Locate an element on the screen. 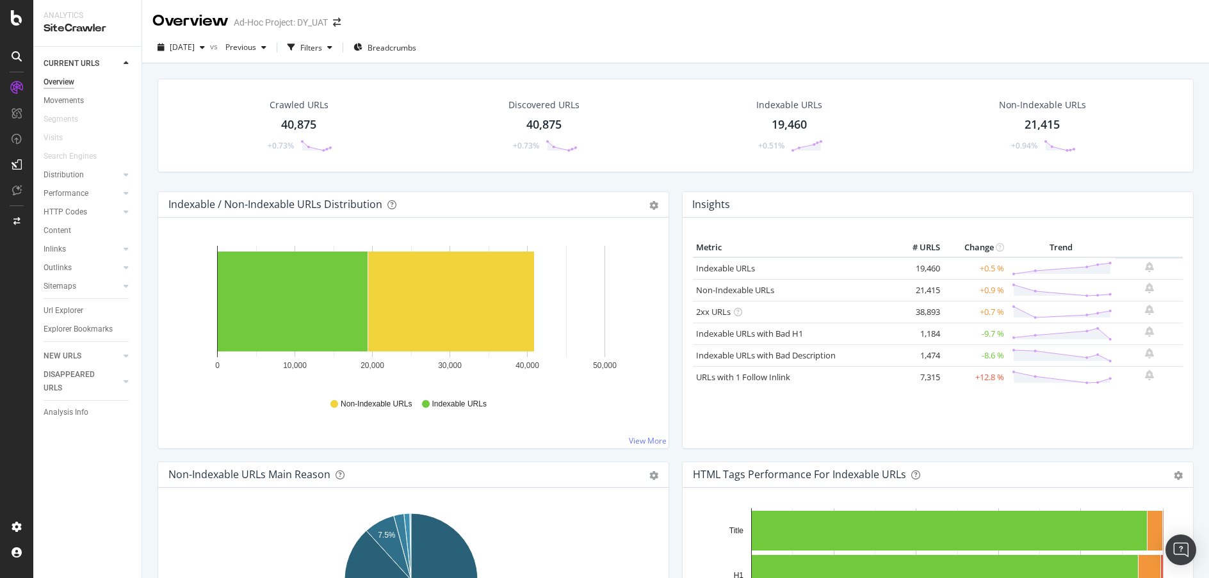 The width and height of the screenshot is (1209, 578). a: Outlinks is located at coordinates (81, 268).